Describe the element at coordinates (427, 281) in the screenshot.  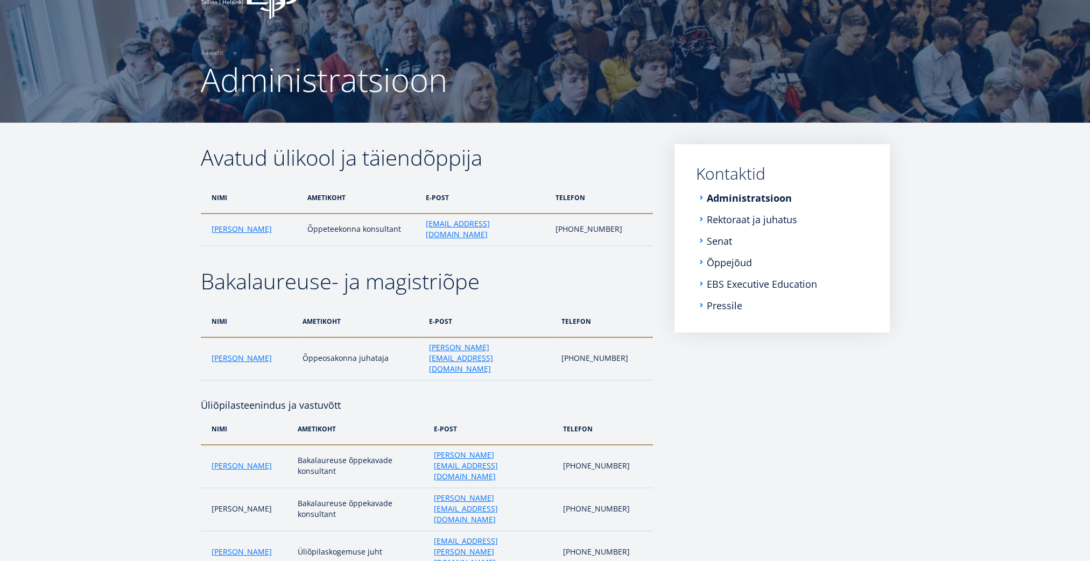
I see `h2: Bakalaureuse- ja magistriõpe` at that location.